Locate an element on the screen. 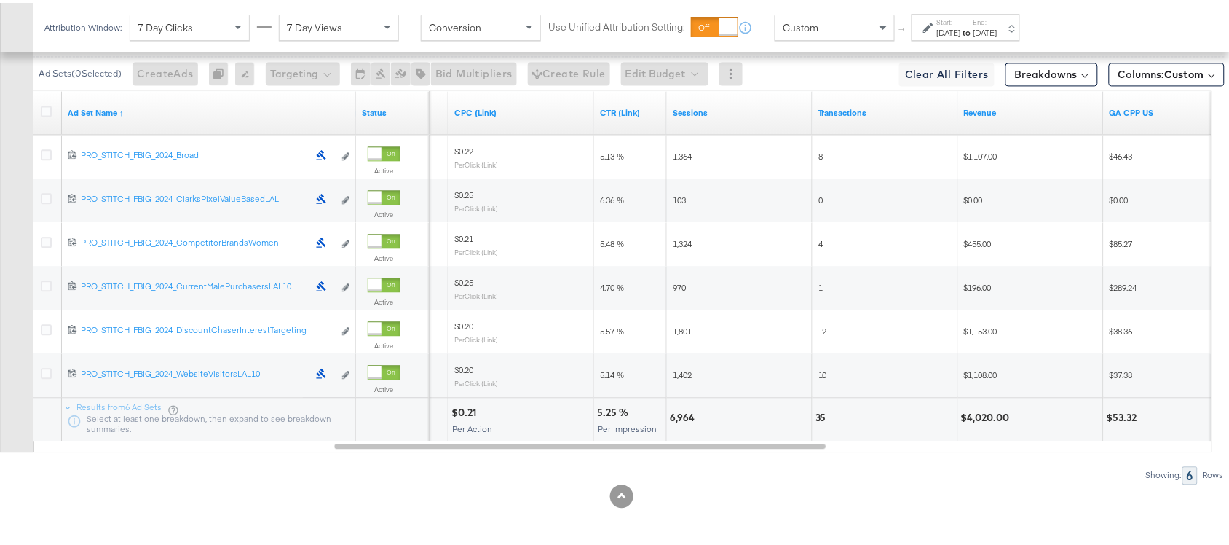  span: 6.36 % is located at coordinates (611, 197).